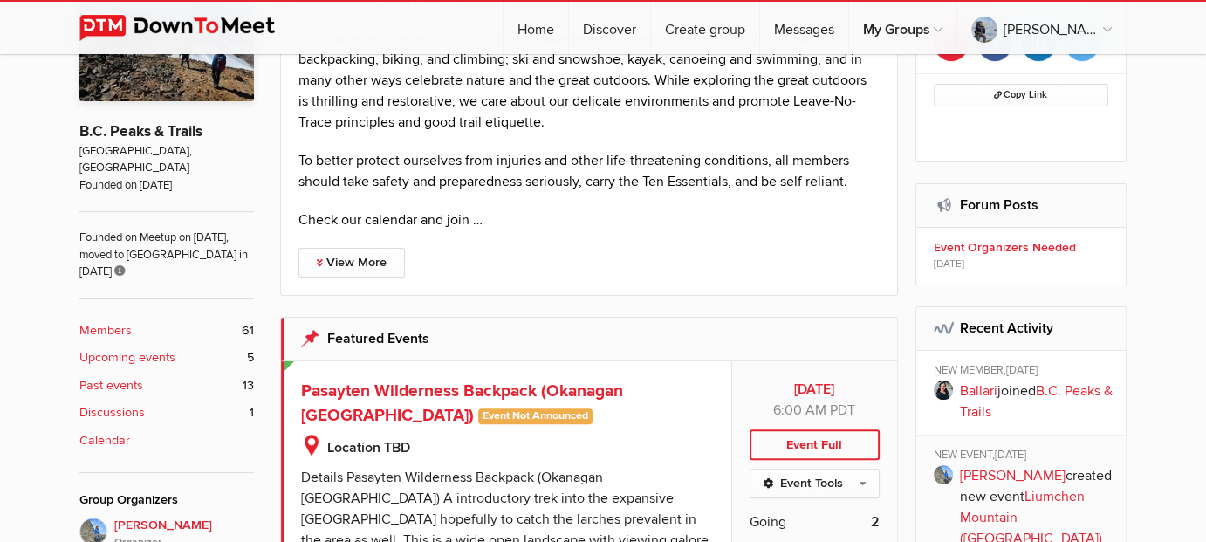  I want to click on img: DownToMeet, so click(190, 28).